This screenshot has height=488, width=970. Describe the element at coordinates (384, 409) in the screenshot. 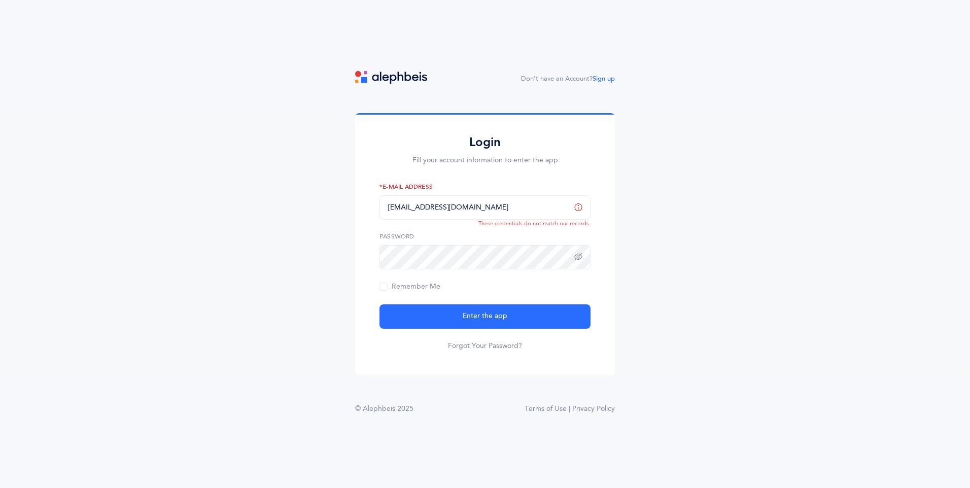

I see `div: © Alephbeis 2025` at that location.